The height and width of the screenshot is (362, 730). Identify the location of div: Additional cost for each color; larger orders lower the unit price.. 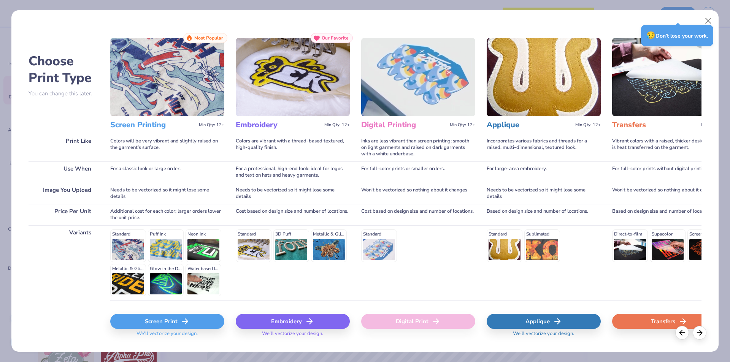
(167, 215).